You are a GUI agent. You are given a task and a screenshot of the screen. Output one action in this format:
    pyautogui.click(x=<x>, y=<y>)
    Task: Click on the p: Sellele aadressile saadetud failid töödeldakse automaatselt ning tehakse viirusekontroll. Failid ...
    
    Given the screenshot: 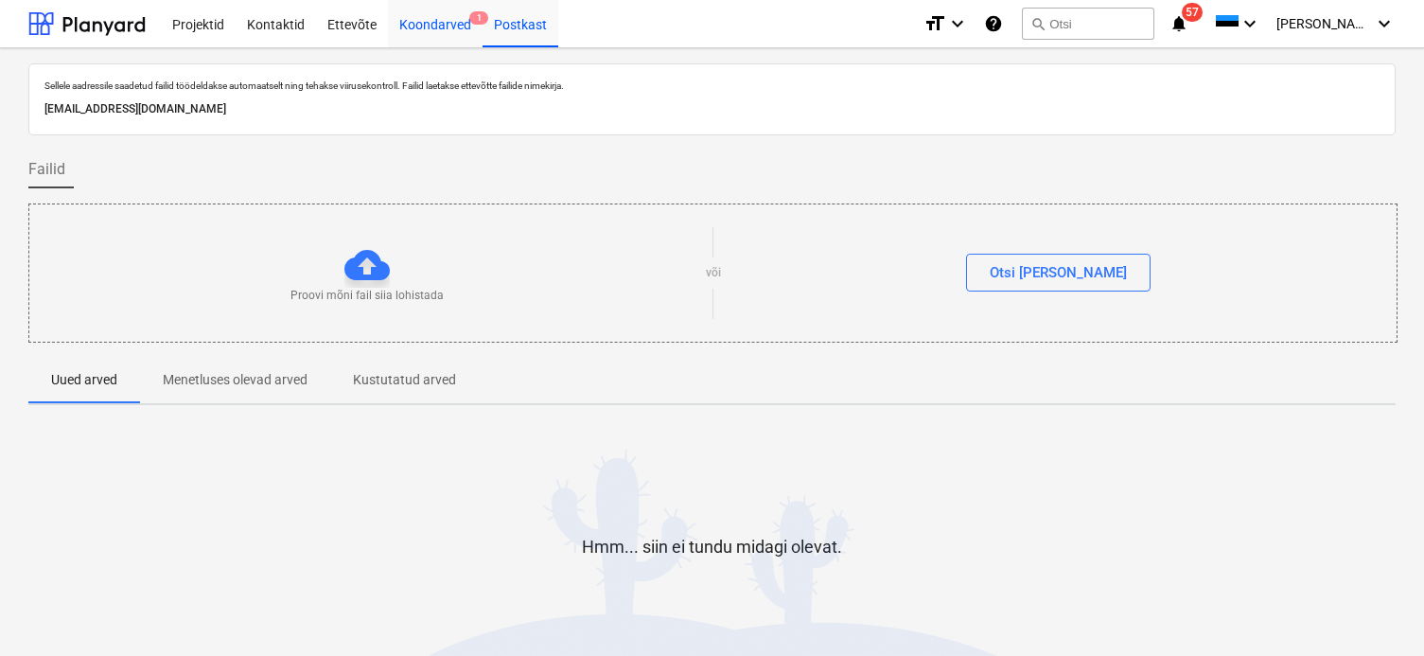 What is the action you would take?
    pyautogui.click(x=712, y=85)
    